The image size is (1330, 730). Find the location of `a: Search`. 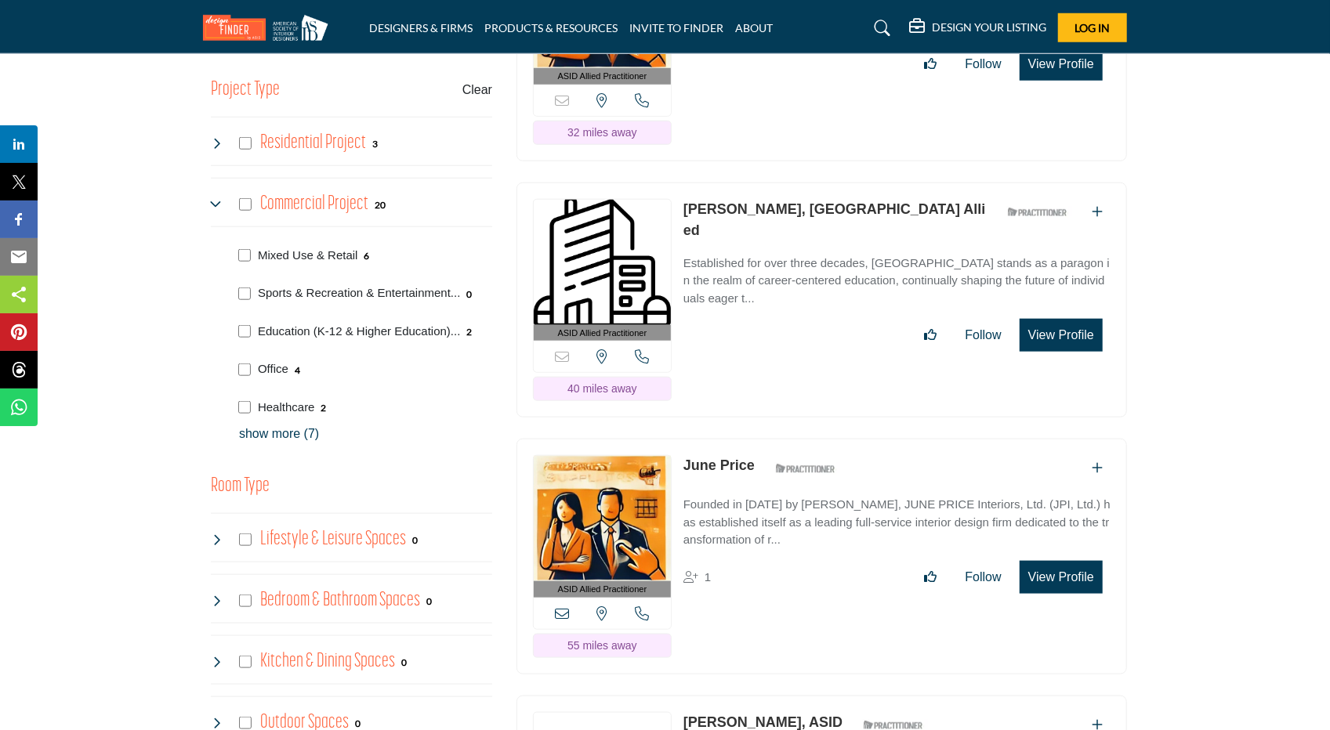

a: Search is located at coordinates (880, 28).